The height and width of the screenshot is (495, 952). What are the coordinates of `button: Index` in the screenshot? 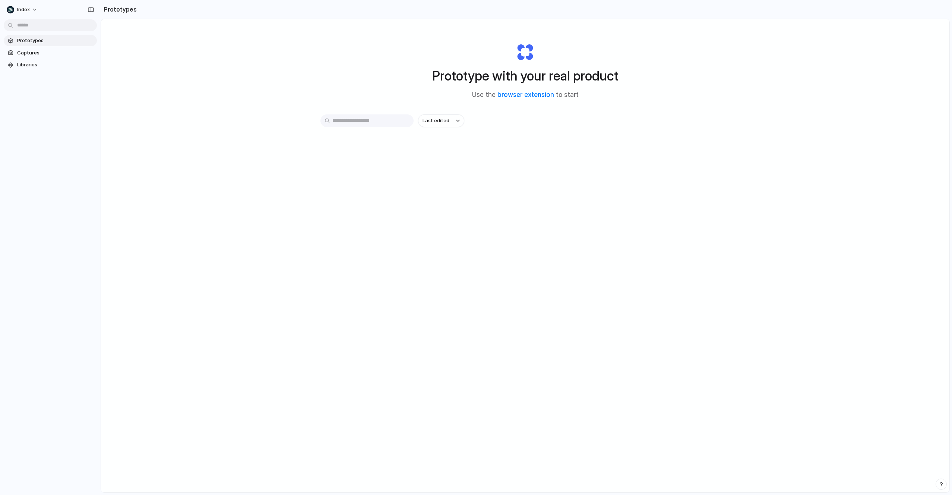 It's located at (22, 10).